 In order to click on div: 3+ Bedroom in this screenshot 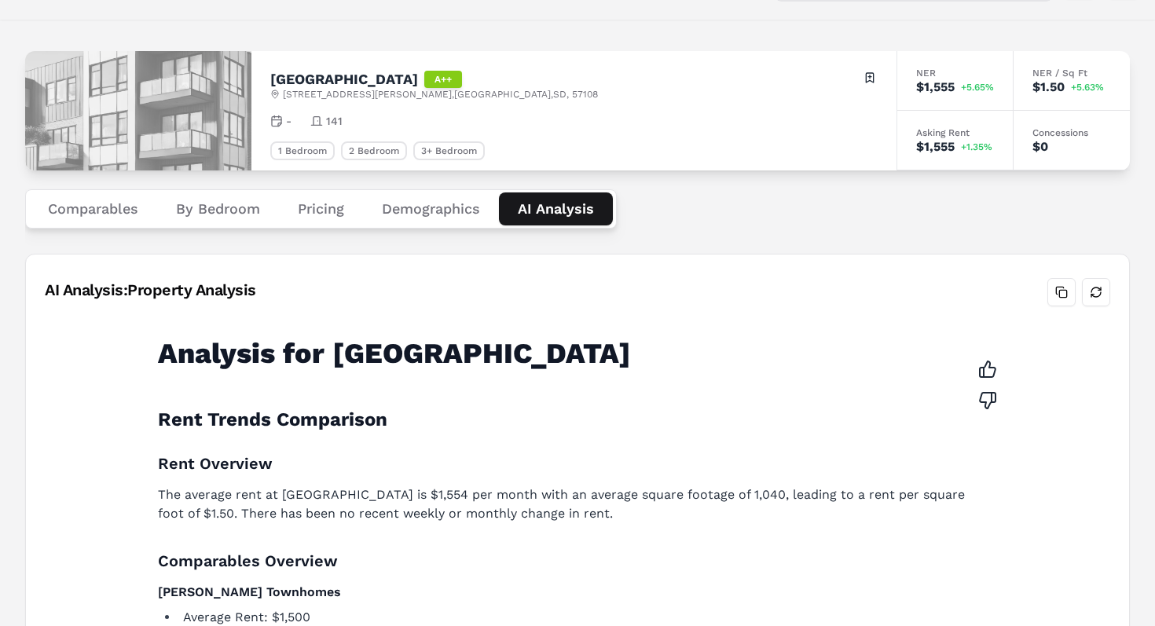, I will do `click(449, 151)`.